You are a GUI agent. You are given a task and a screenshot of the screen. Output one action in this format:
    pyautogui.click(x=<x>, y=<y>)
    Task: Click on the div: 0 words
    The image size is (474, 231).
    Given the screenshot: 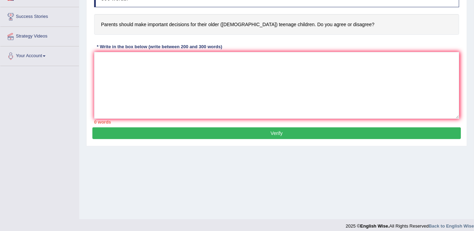 What is the action you would take?
    pyautogui.click(x=276, y=122)
    